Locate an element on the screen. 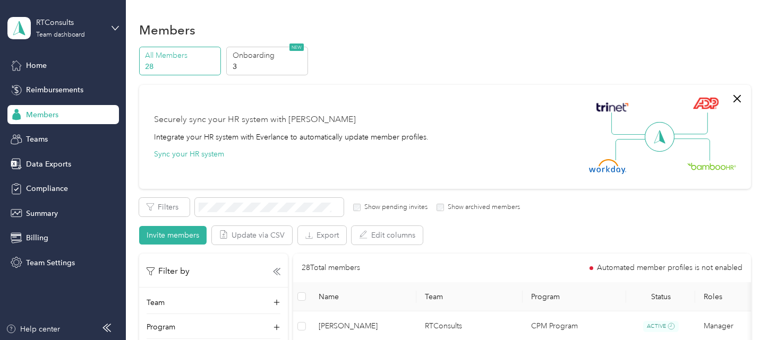 The image size is (769, 340). p: 3 is located at coordinates (269, 66).